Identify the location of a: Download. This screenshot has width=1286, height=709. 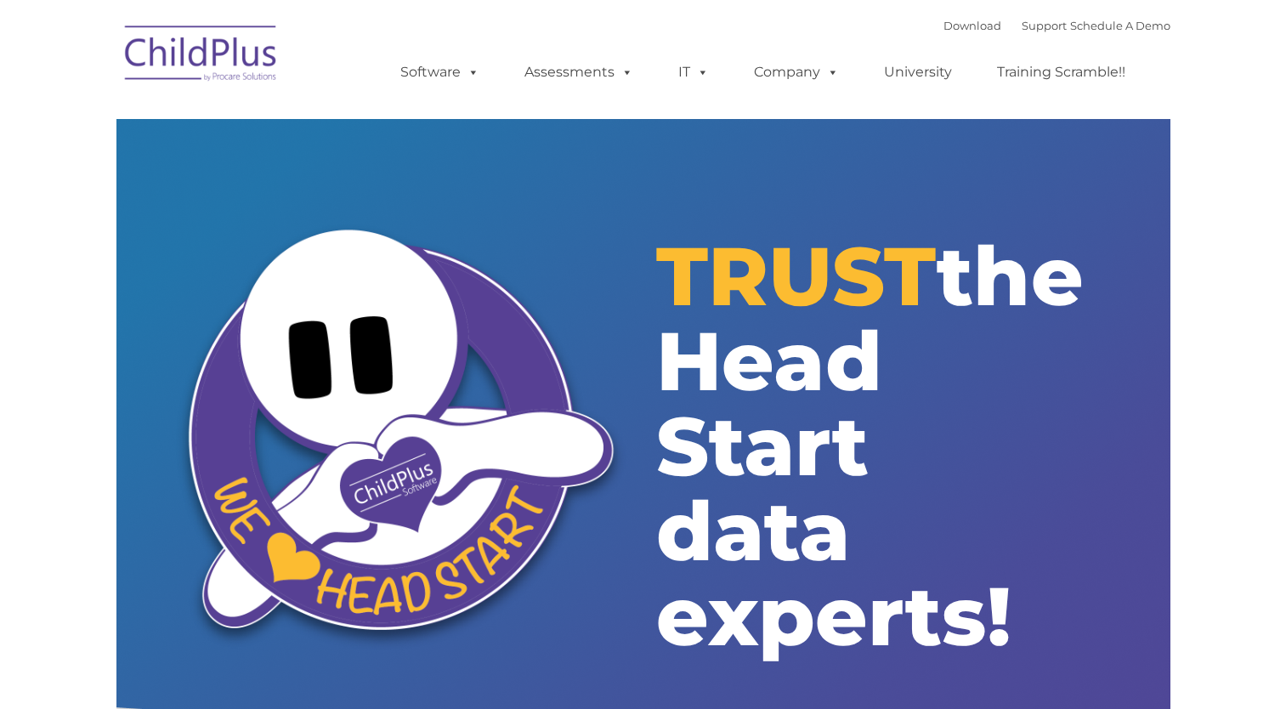
(972, 26).